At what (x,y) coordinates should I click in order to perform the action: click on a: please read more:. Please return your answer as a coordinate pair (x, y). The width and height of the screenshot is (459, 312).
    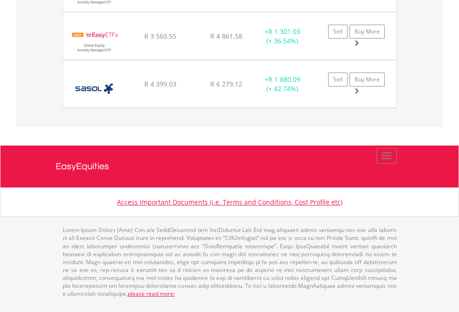
    Looking at the image, I should click on (151, 293).